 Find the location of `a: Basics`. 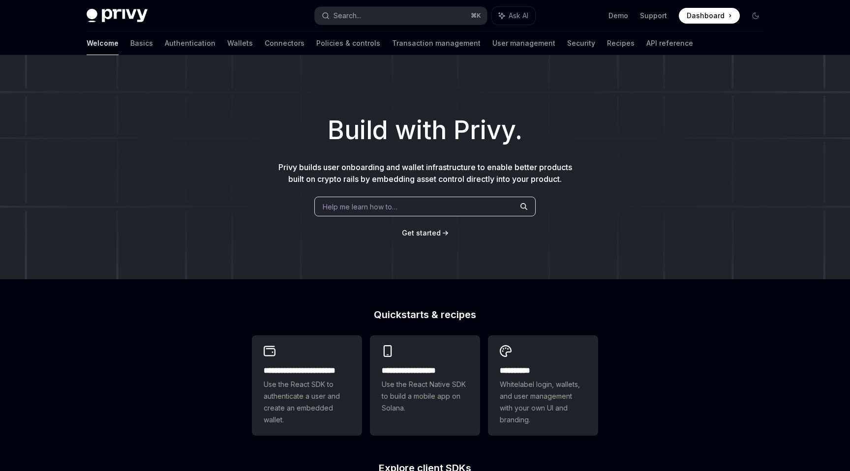

a: Basics is located at coordinates (142, 43).